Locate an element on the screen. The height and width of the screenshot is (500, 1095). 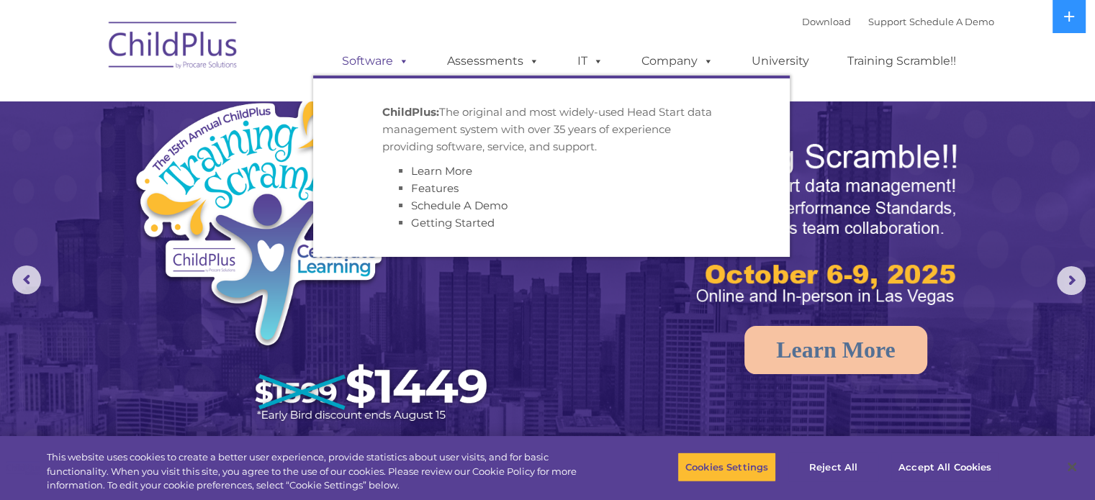
span: Phone number is located at coordinates (230, 159).